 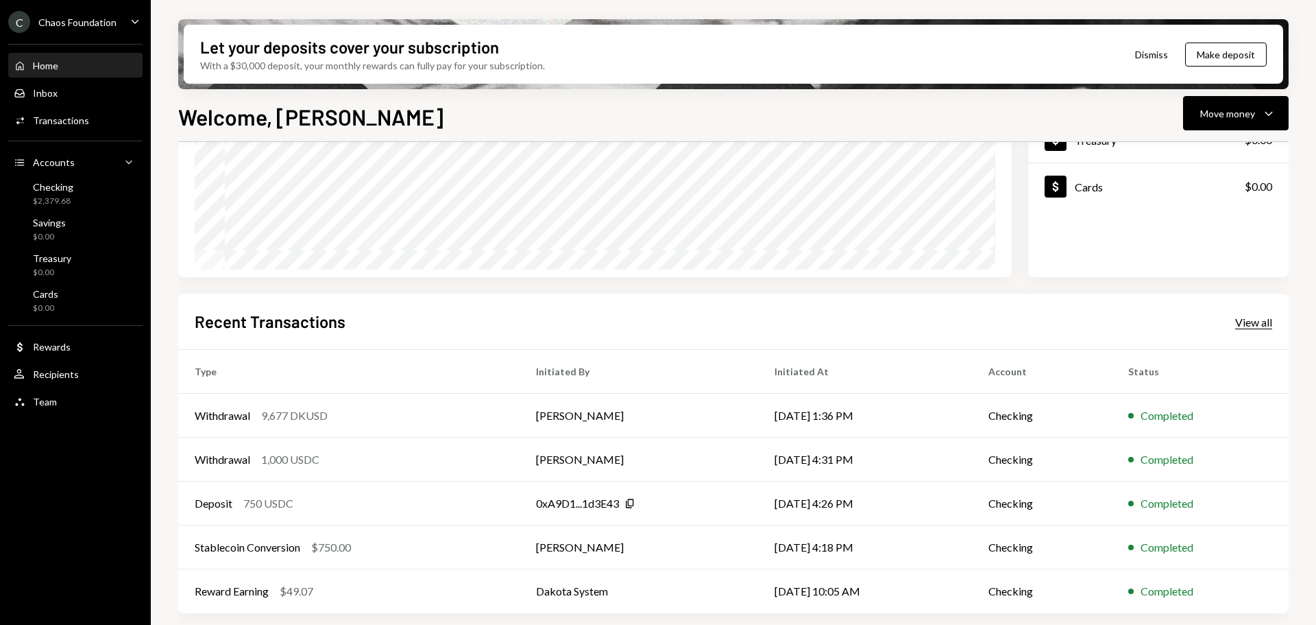 What do you see at coordinates (75, 265) in the screenshot?
I see `a: Treasury$0.00` at bounding box center [75, 265].